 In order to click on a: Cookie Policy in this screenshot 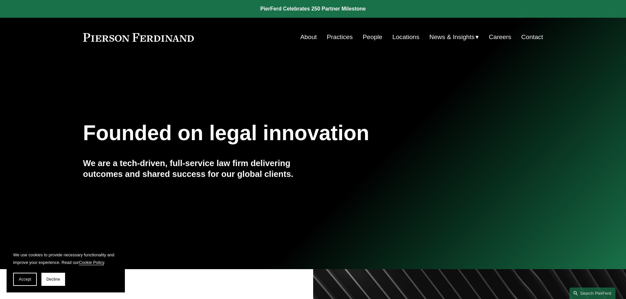, I will do `click(91, 263)`.